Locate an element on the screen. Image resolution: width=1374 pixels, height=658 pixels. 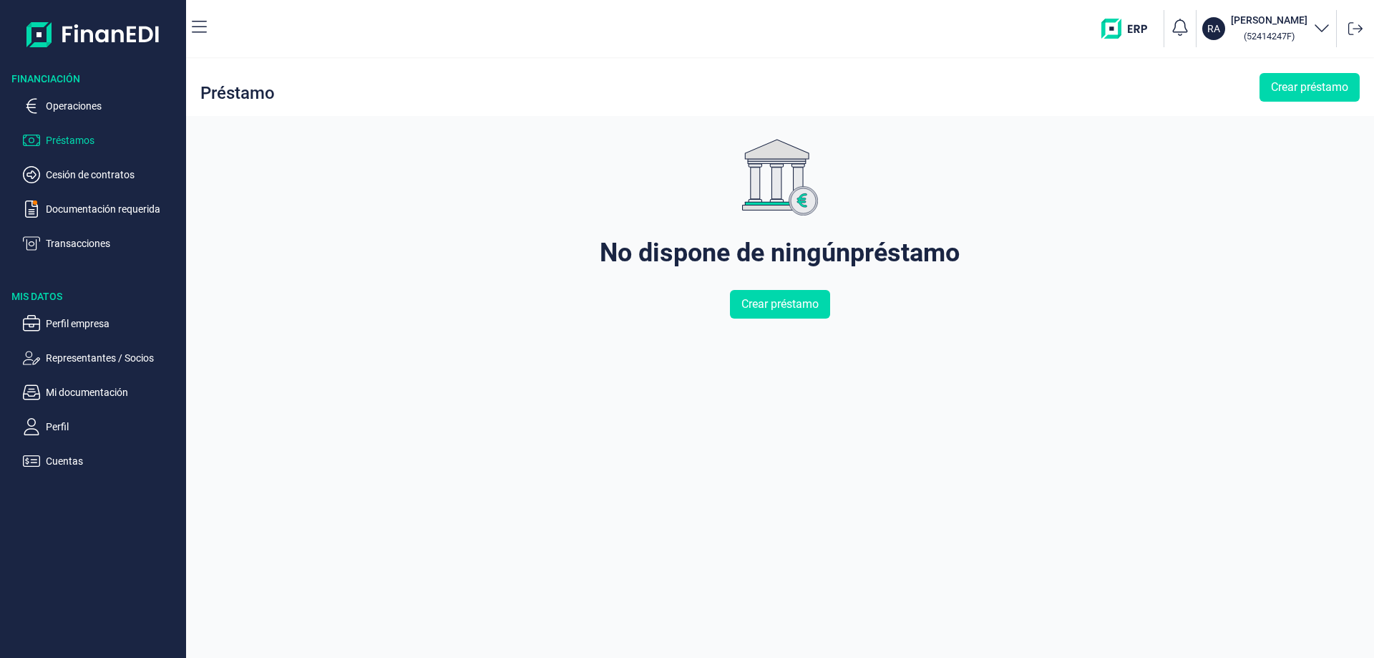
div: No dispone de ningún préstamo is located at coordinates (780, 253).